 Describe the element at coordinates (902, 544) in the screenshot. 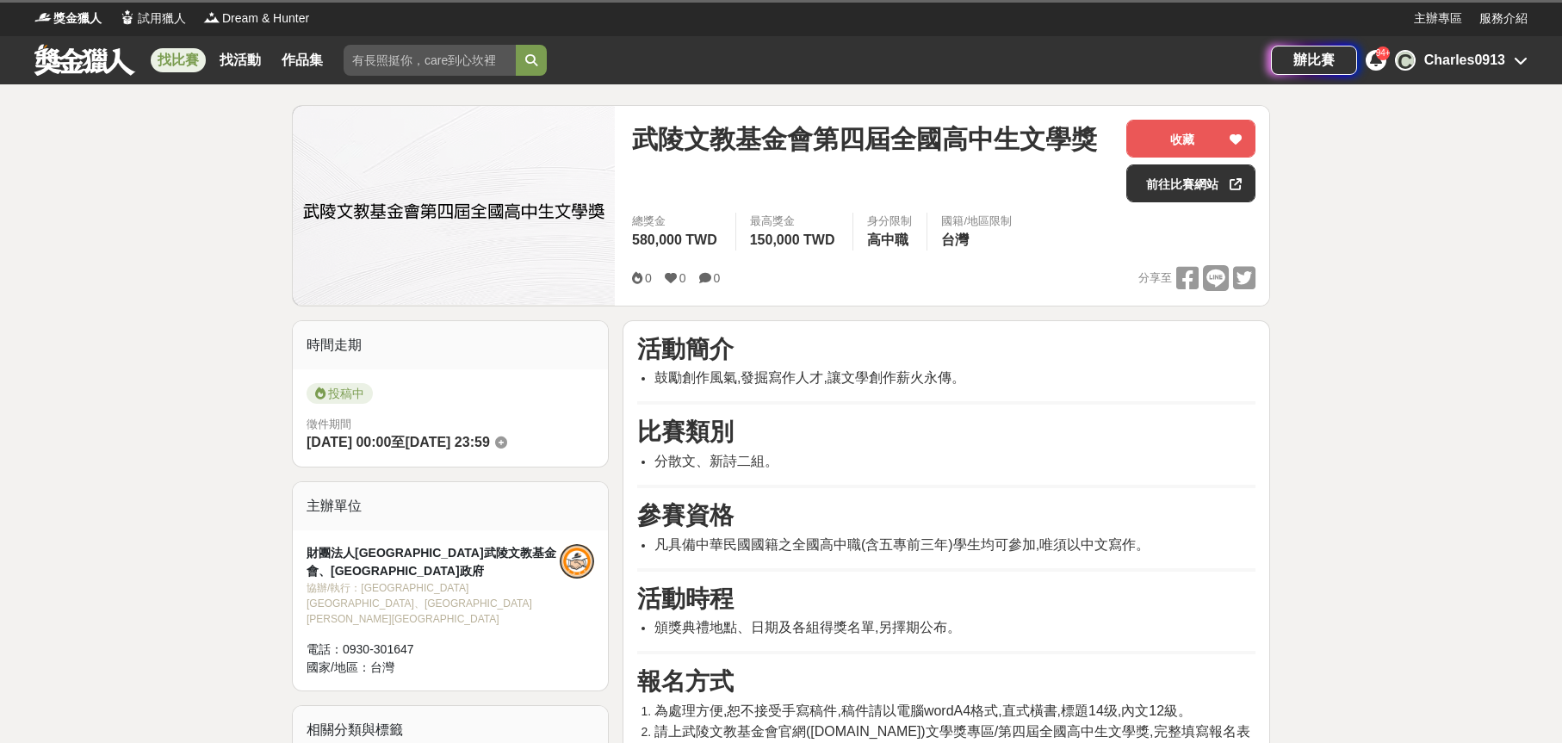

I see `span: 凡具備中華民國國籍之全國高中職(含五專前三年)學生均可參加,唯須以中文寫作。` at that location.